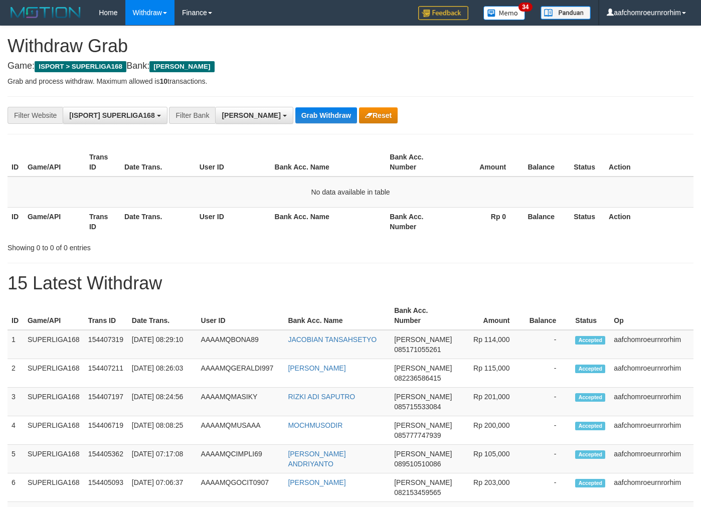 The height and width of the screenshot is (507, 701). Describe the element at coordinates (505, 13) in the screenshot. I see `img: Button%20Memo.svg` at that location.